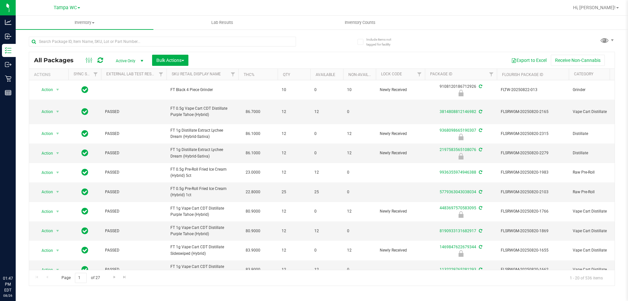 The width and height of the screenshot is (628, 301). Describe the element at coordinates (533, 192) in the screenshot. I see `span: FLSRWGM-20250820-2103` at that location.